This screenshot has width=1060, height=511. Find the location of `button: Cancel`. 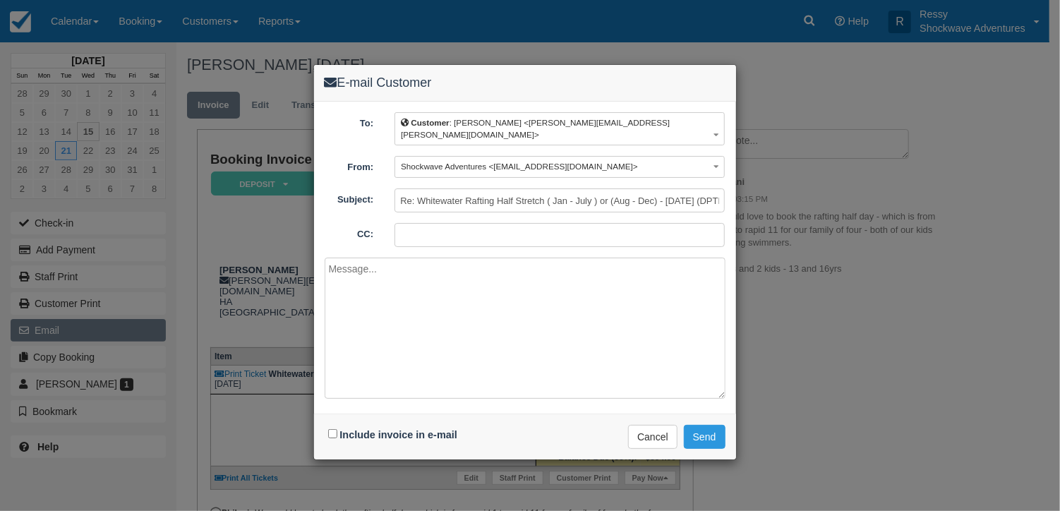

button: Cancel is located at coordinates (653, 437).